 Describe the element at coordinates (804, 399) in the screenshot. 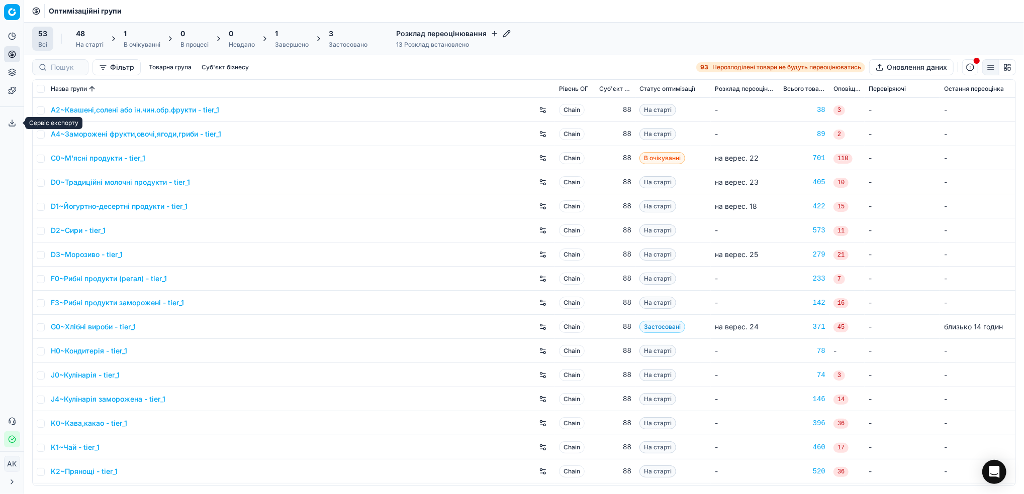

I see `div: 146` at that location.